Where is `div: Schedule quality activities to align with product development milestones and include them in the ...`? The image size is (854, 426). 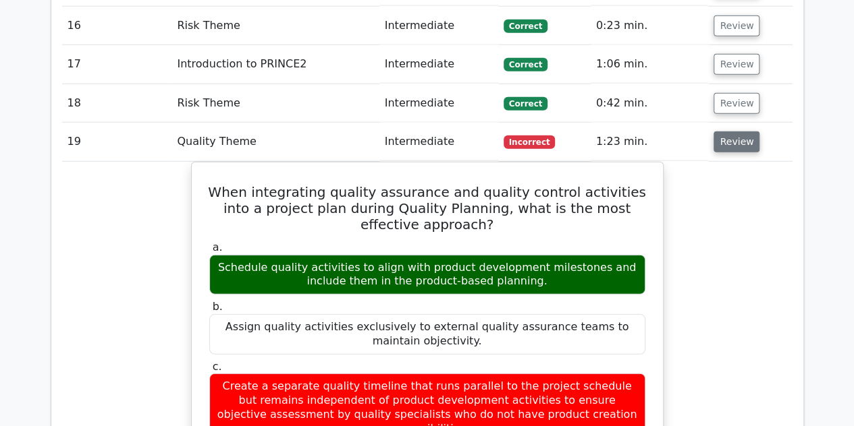 div: Schedule quality activities to align with product development milestones and include them in the ... is located at coordinates (427, 275).